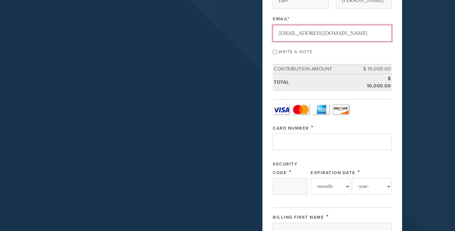 The width and height of the screenshot is (455, 231). I want to click on label: Card Number, so click(291, 128).